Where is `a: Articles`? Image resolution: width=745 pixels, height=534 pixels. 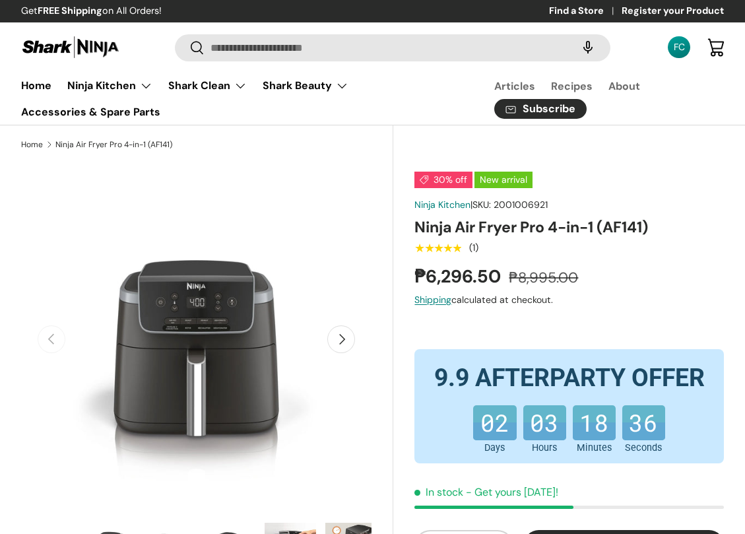 a: Articles is located at coordinates (514, 86).